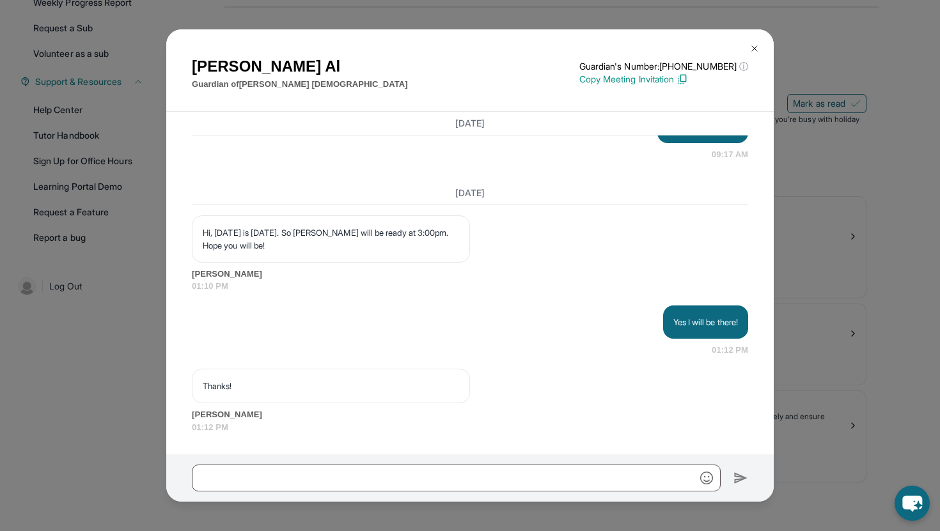  What do you see at coordinates (705, 322) in the screenshot?
I see `p: Yes I will be there!` at bounding box center [705, 322].